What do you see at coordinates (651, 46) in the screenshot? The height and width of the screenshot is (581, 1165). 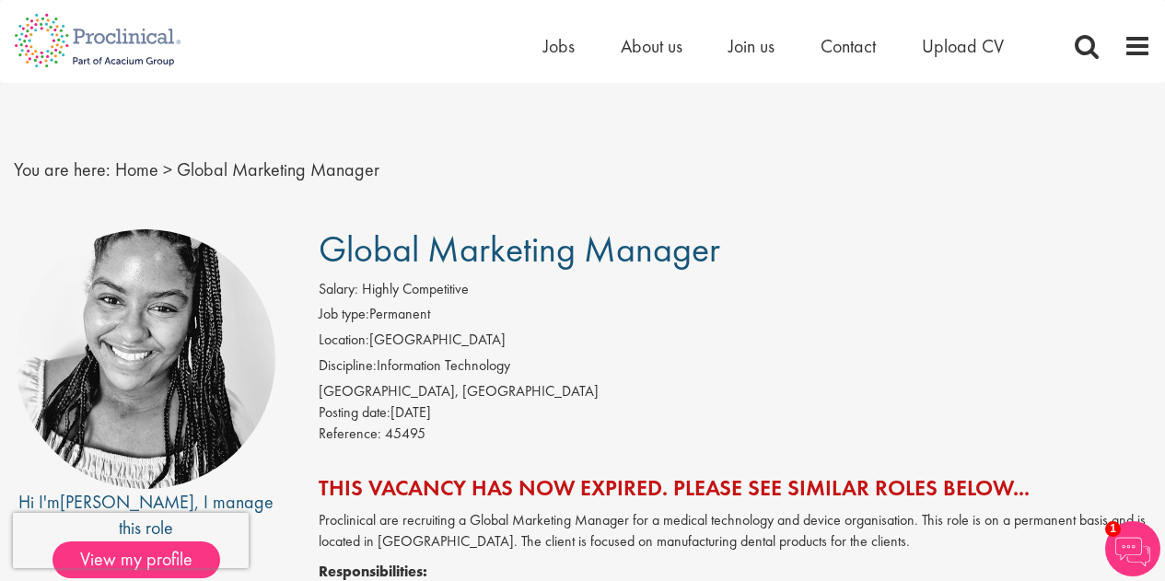 I see `span: About us` at bounding box center [651, 46].